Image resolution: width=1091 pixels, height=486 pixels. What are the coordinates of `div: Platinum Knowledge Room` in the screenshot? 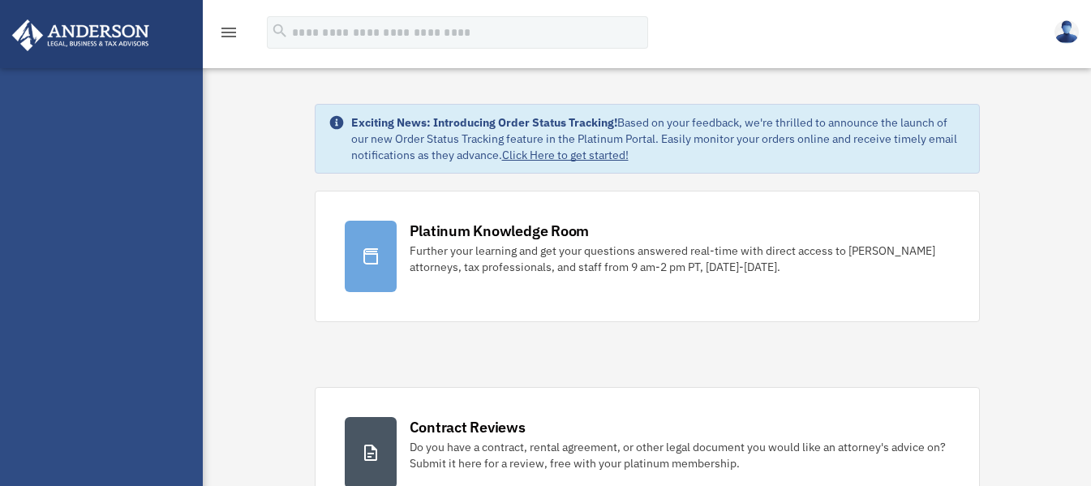 It's located at (500, 230).